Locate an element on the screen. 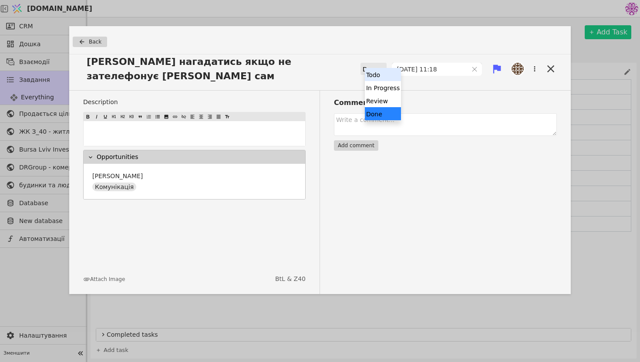 The height and width of the screenshot is (362, 640). svg: close is located at coordinates (475, 69).